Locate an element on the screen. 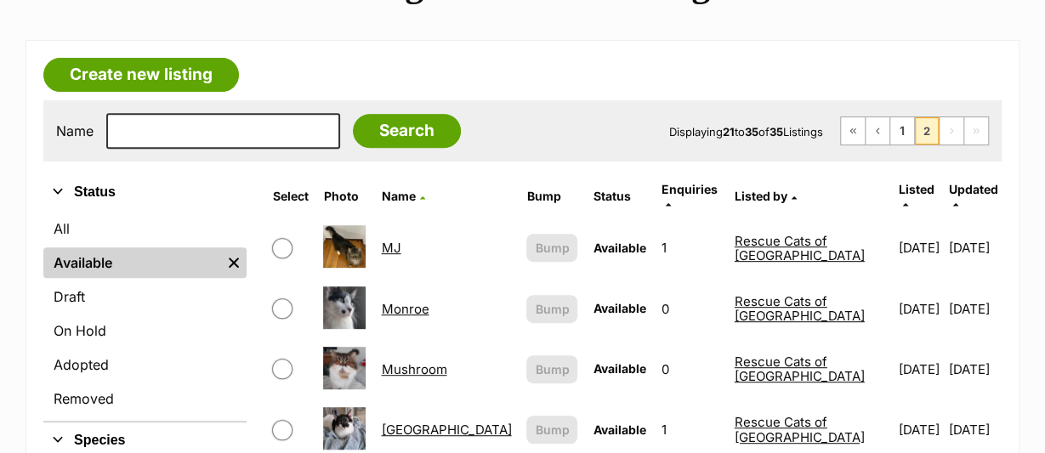 This screenshot has height=453, width=1045. button: Status is located at coordinates (145, 192).